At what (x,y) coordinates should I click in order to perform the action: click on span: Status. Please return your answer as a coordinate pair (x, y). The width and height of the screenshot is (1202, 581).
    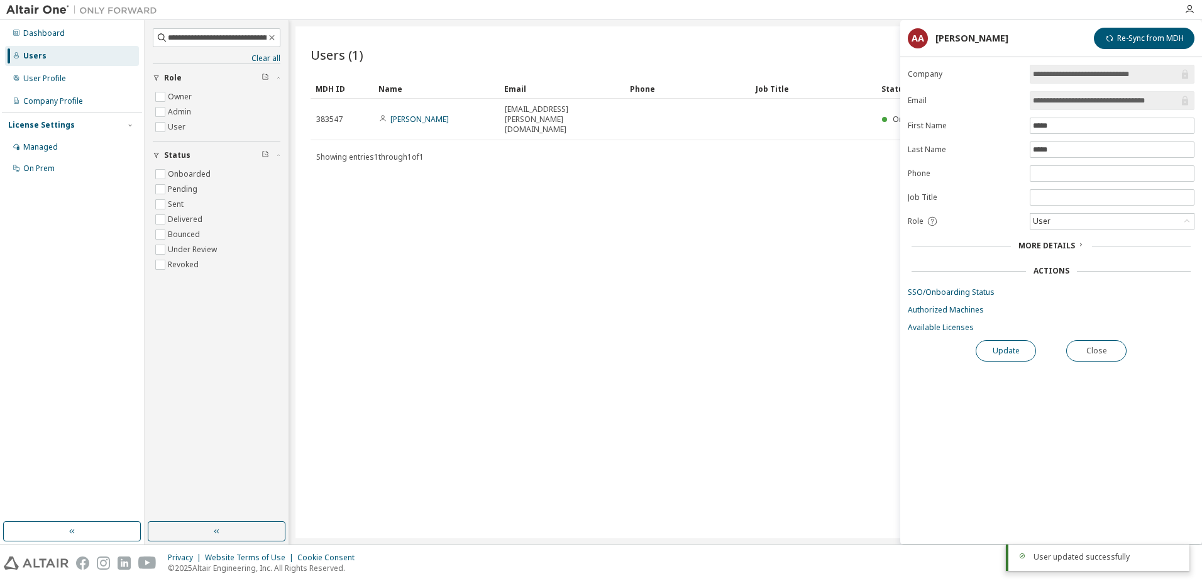
    Looking at the image, I should click on (177, 155).